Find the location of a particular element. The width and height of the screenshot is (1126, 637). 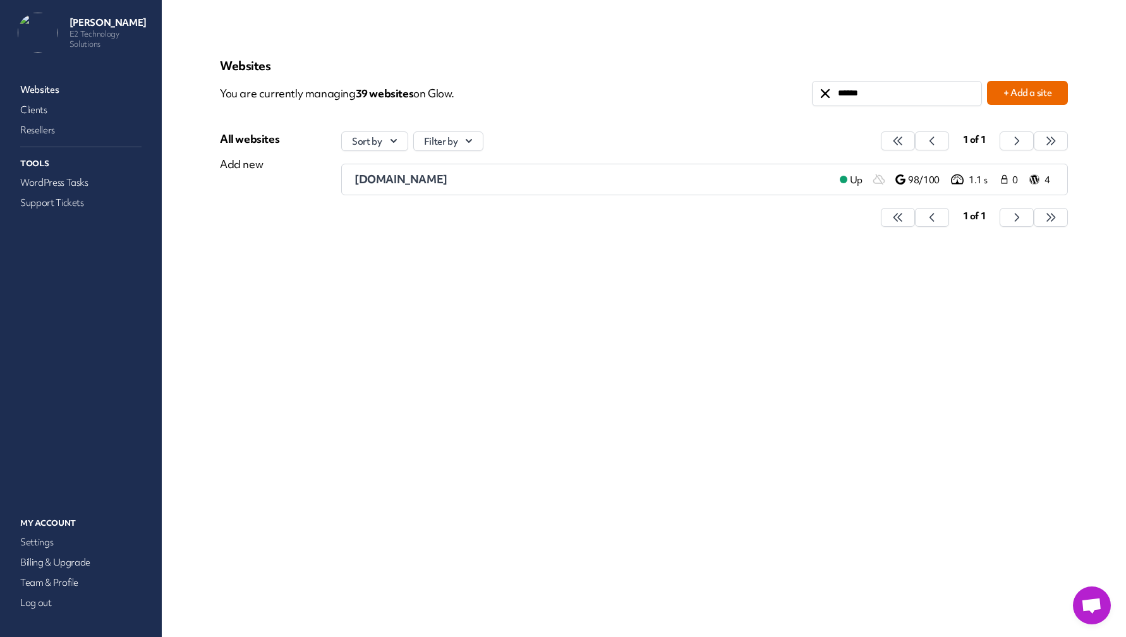

a: 0 is located at coordinates (1012, 179).